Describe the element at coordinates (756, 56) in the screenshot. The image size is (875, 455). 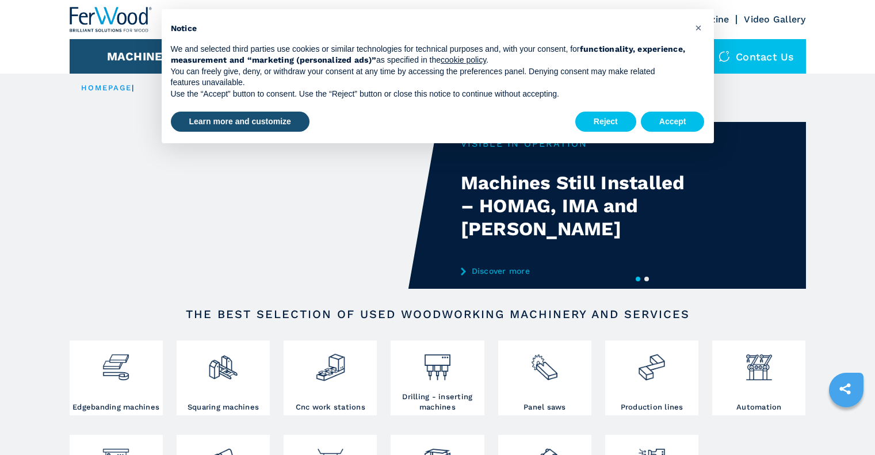
I see `div: Contact us` at that location.